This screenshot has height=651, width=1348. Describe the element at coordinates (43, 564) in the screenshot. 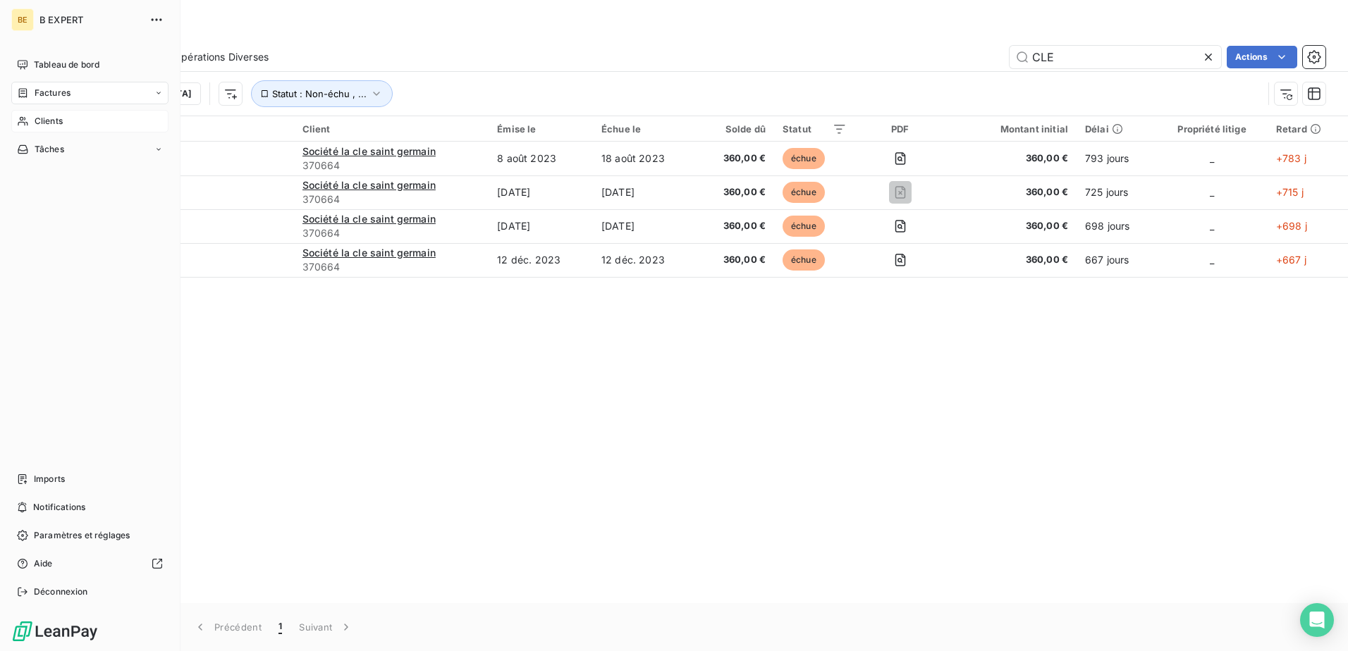

I see `span: Aide` at that location.